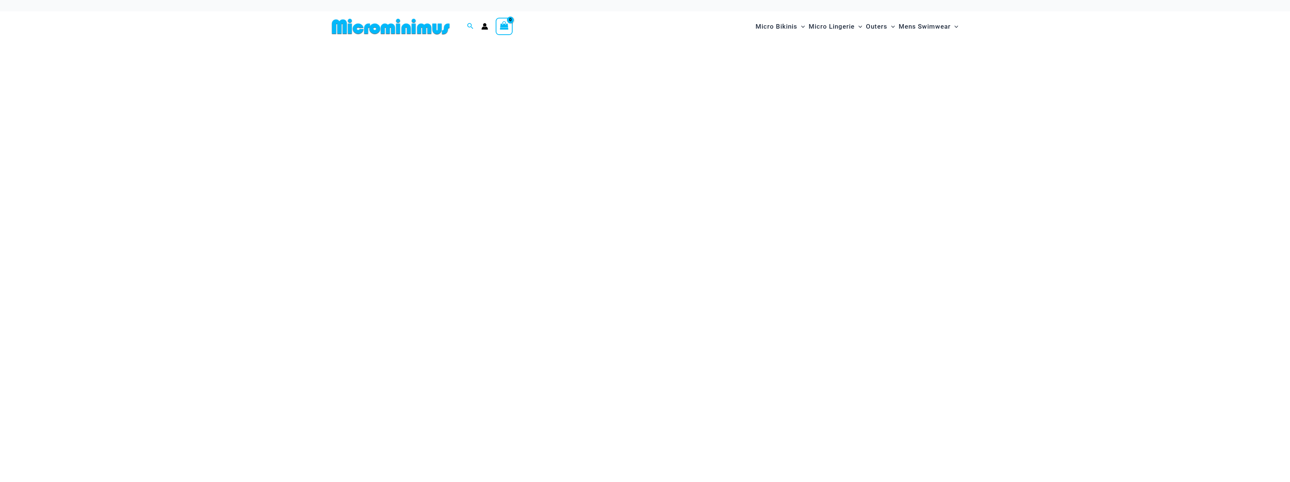 This screenshot has width=1290, height=482. What do you see at coordinates (504, 26) in the screenshot?
I see `a: View Shopping Cart, empty` at bounding box center [504, 26].